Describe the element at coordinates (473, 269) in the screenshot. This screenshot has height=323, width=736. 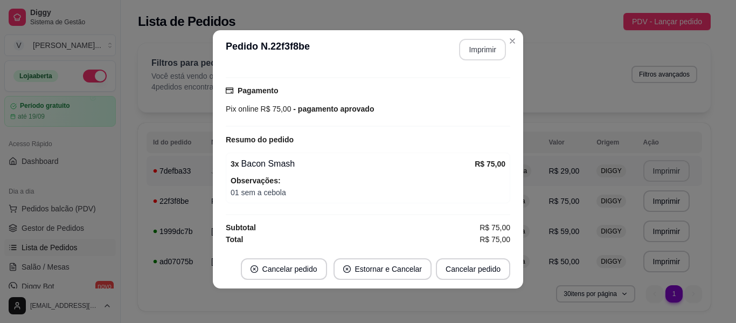
I see `button: Cancelar pedido` at that location.